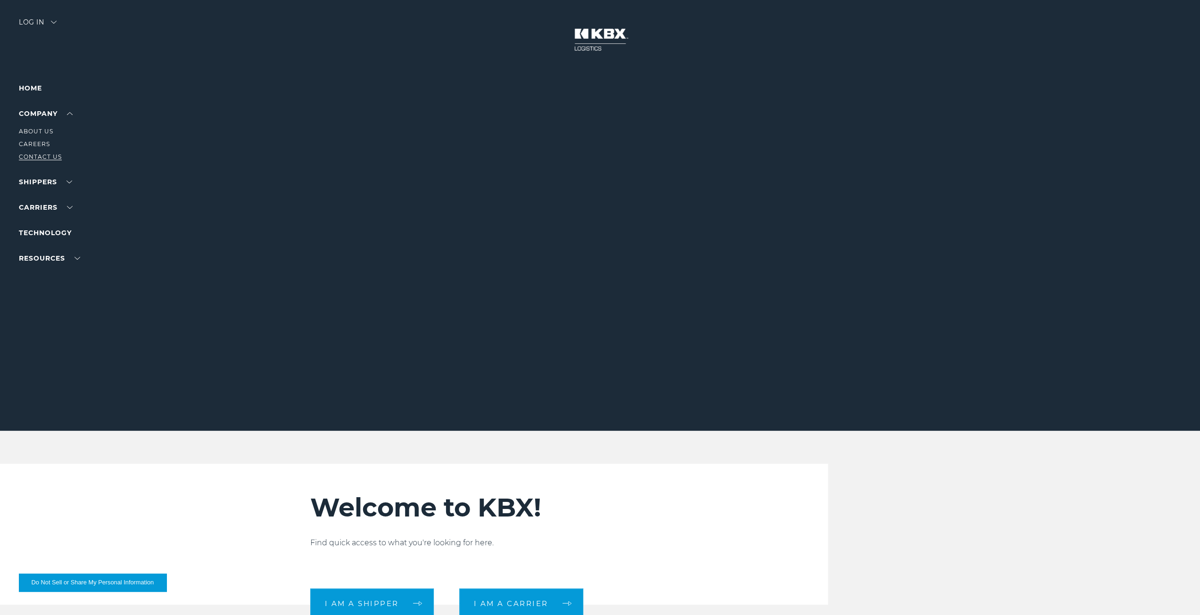 Image resolution: width=1200 pixels, height=615 pixels. Describe the element at coordinates (40, 157) in the screenshot. I see `a: Contact Us` at that location.